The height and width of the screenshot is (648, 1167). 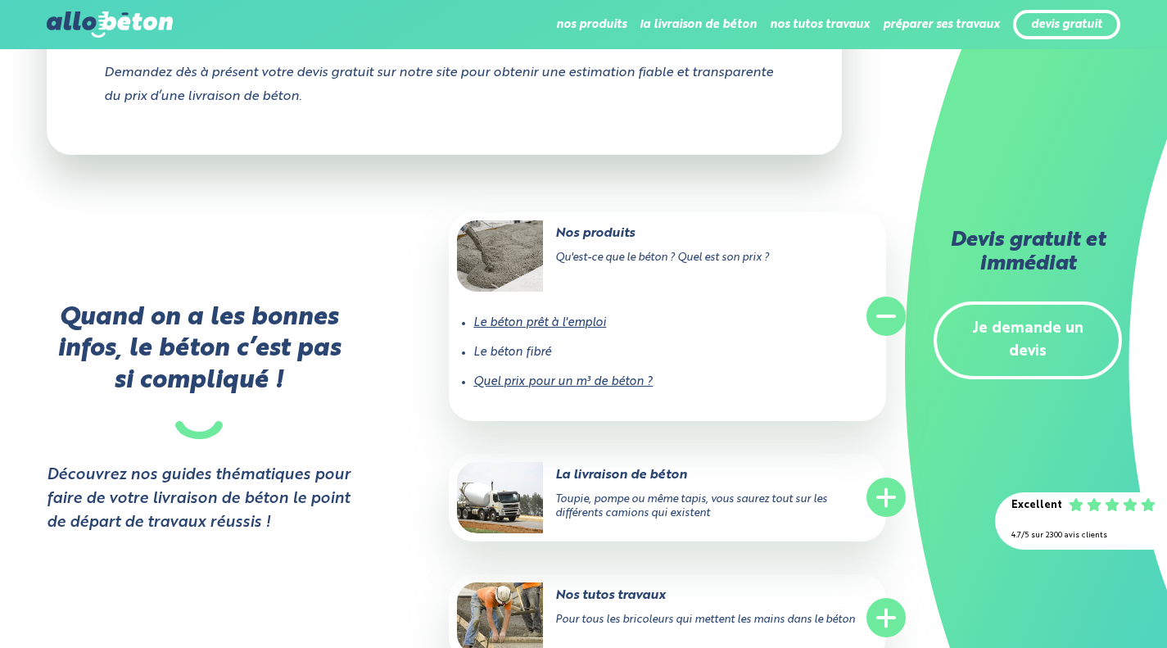 I want to click on p: Nos produits, so click(x=635, y=233).